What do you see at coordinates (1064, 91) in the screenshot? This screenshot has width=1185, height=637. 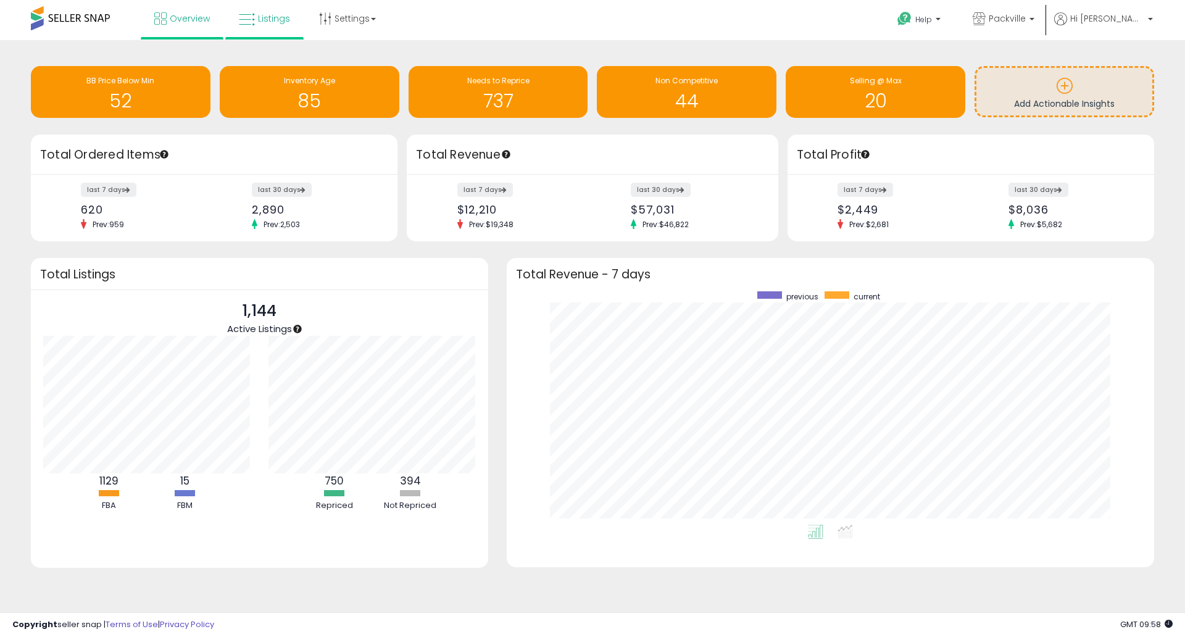 I see `a: Add Actionable Insights` at bounding box center [1064, 91].